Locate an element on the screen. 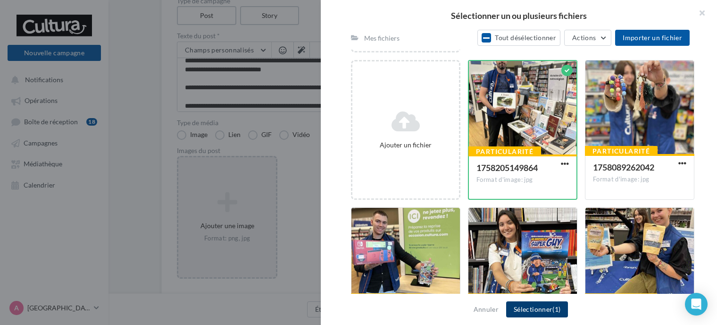 The height and width of the screenshot is (325, 717). button: Importer un fichier is located at coordinates (653, 38).